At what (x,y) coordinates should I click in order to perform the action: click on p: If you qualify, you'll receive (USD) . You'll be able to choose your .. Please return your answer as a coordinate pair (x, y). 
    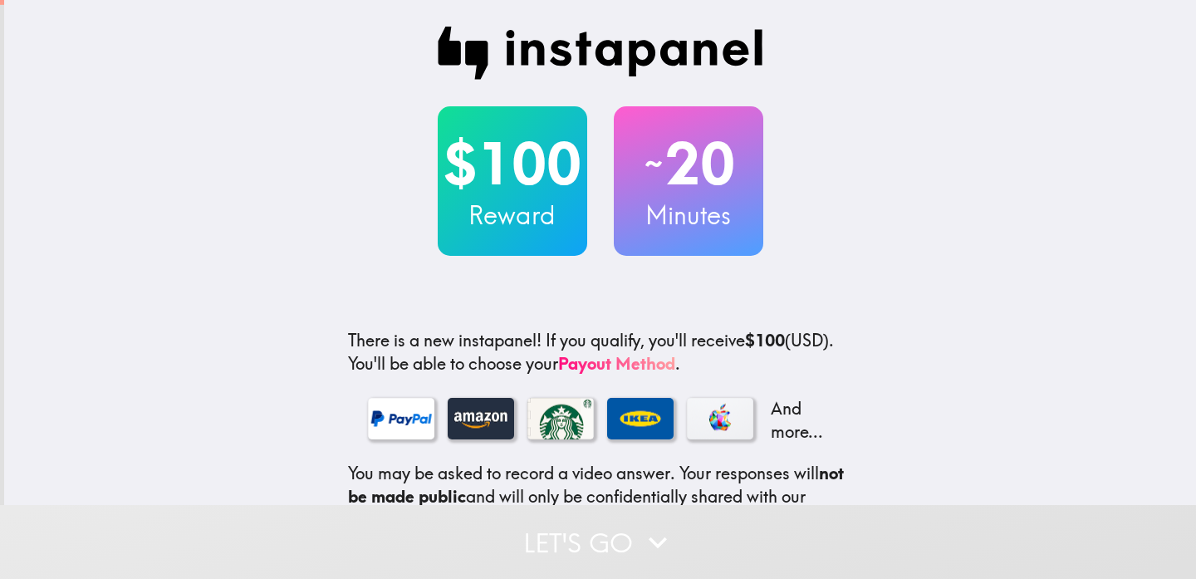
    Looking at the image, I should click on (600, 352).